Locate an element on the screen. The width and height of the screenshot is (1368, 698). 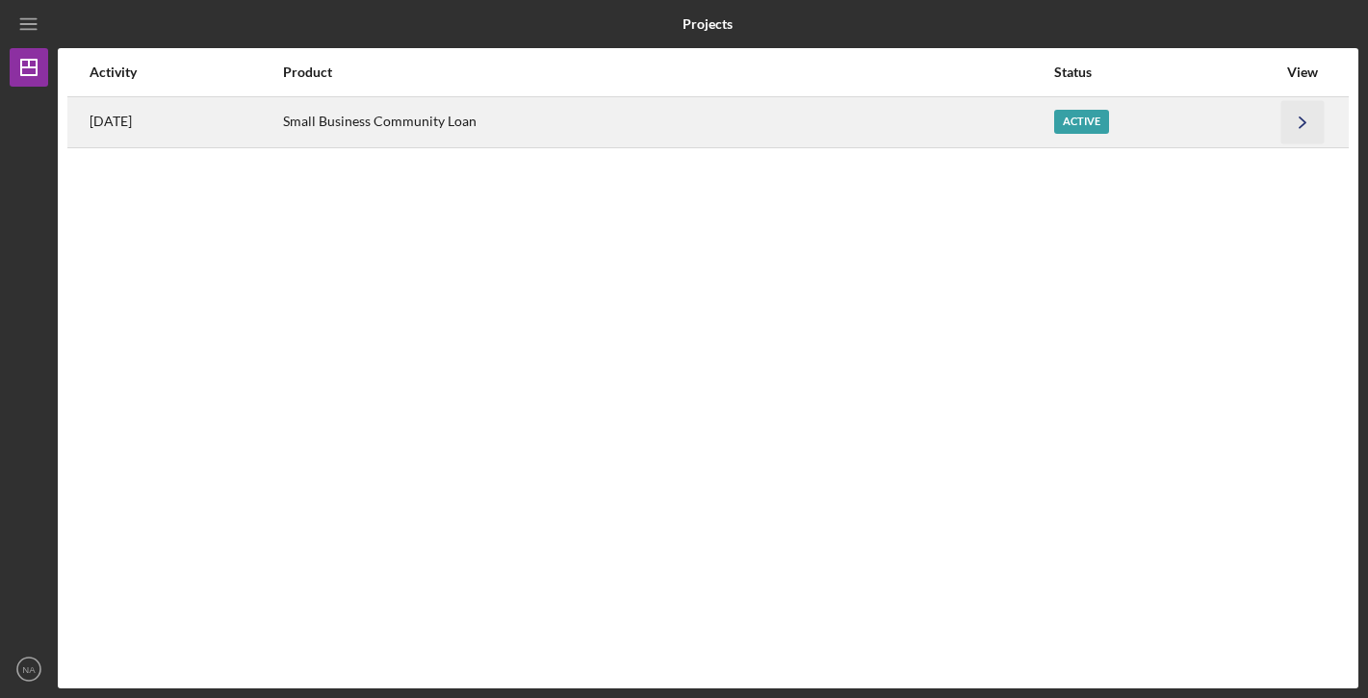
div: Small Business Community Loan is located at coordinates (667, 122).